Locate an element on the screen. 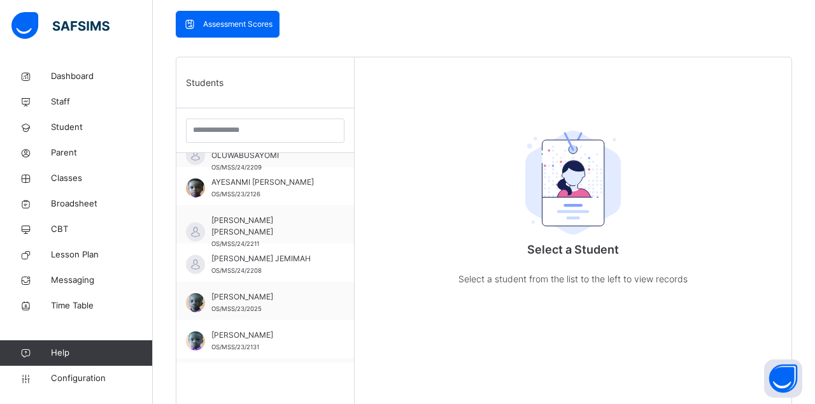  span: Staff is located at coordinates (102, 102).